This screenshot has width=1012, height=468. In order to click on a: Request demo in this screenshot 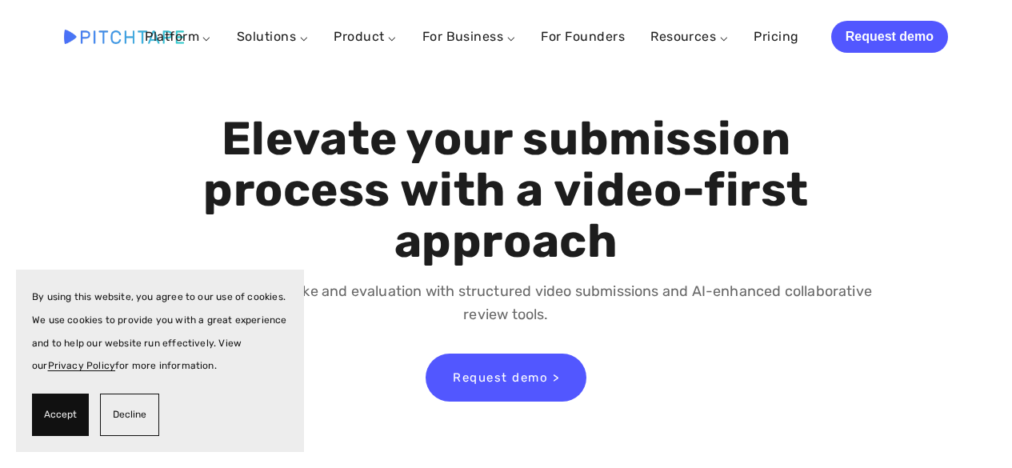, I will do `click(890, 37)`.